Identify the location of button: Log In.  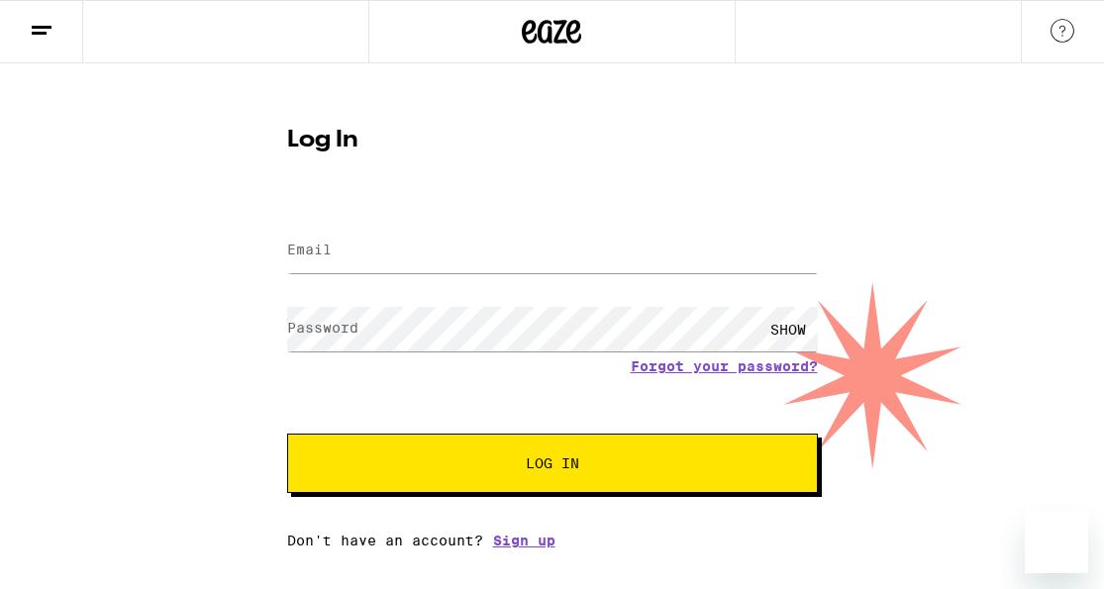
(552, 463).